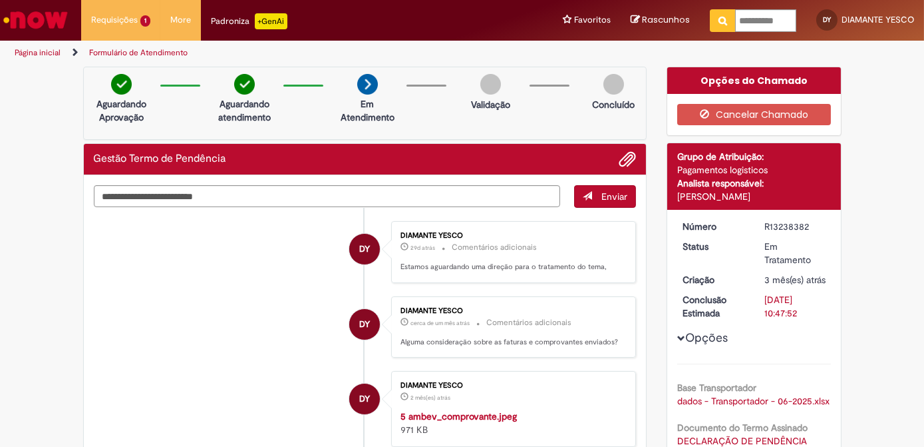 The image size is (924, 447). What do you see at coordinates (753, 401) in the screenshot?
I see `a: Download de dados - Transportador - 06-2025.xlsx` at bounding box center [753, 401].